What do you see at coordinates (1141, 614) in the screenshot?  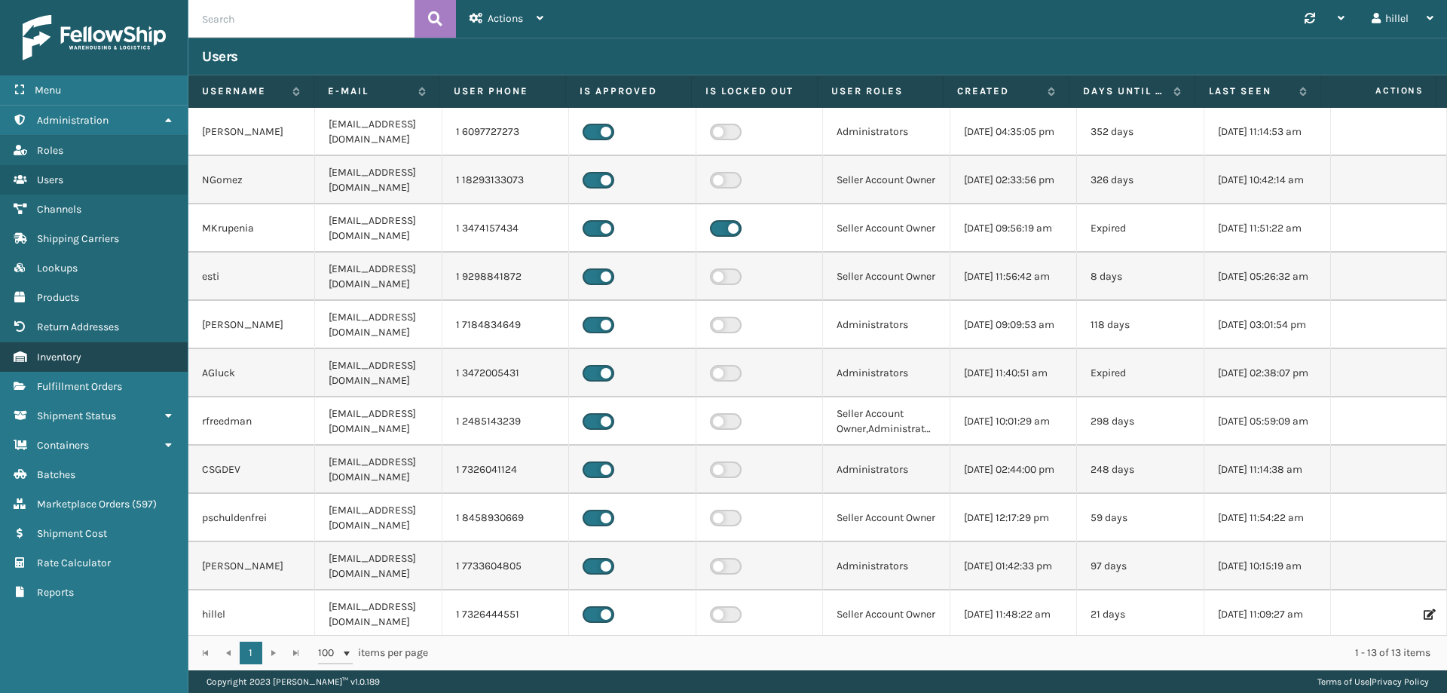 I see `td: 21 days` at bounding box center [1141, 614].